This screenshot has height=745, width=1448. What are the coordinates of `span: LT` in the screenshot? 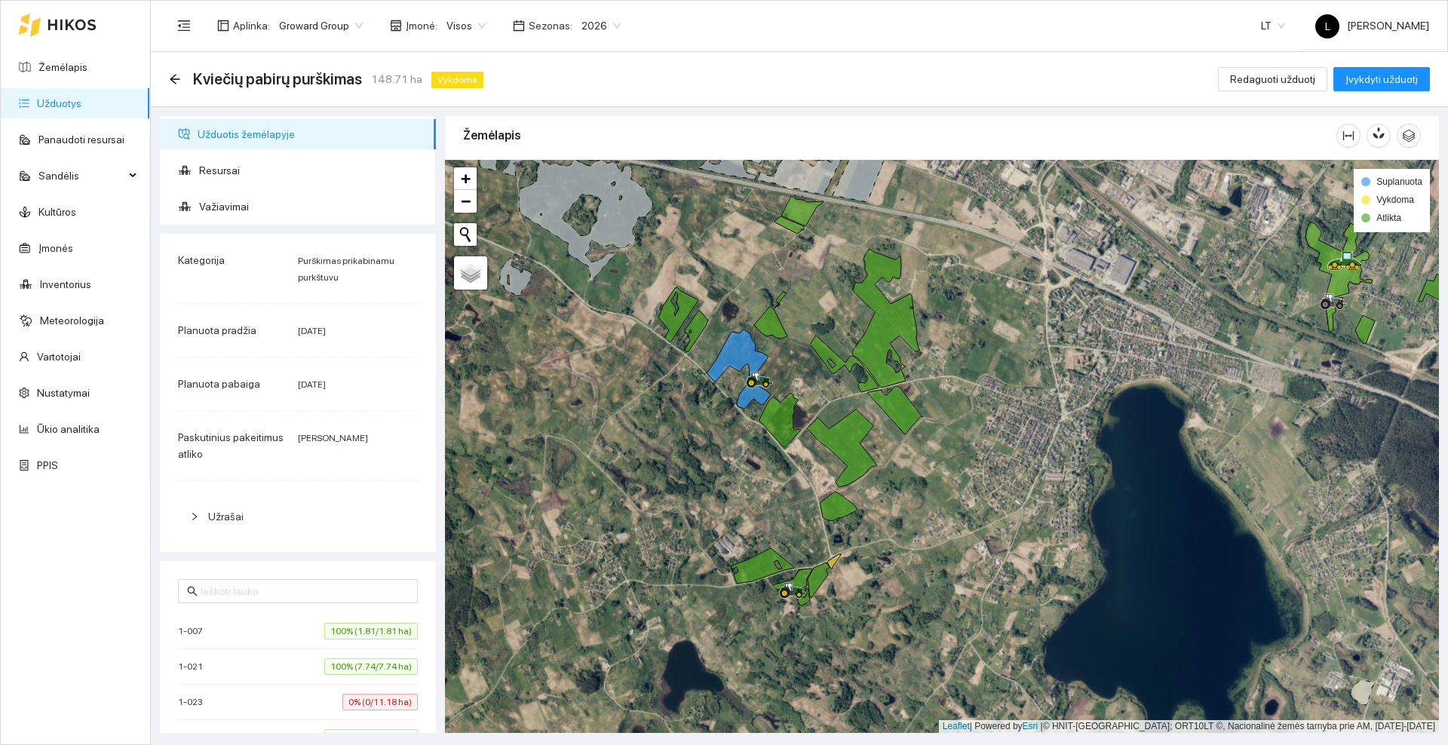 It's located at (1273, 26).